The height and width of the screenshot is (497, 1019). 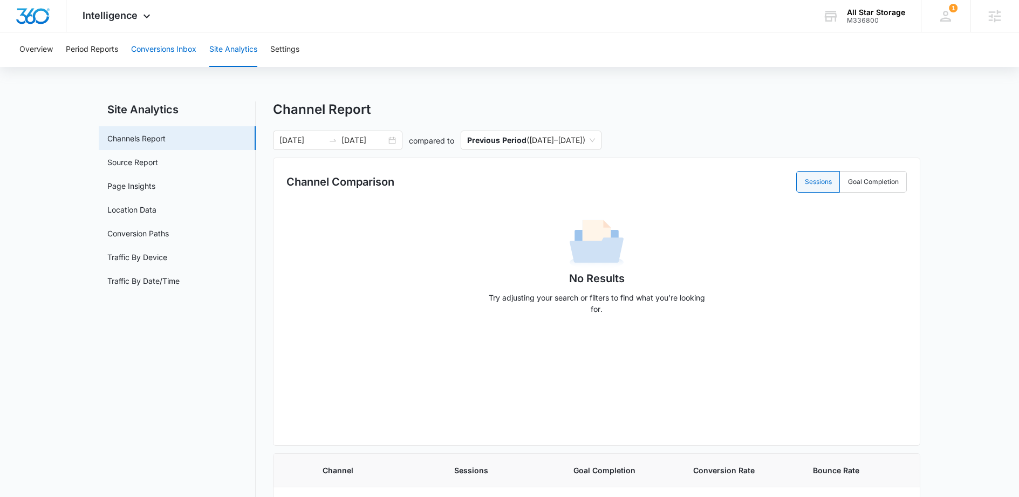 What do you see at coordinates (333, 140) in the screenshot?
I see `span: swap-right` at bounding box center [333, 140].